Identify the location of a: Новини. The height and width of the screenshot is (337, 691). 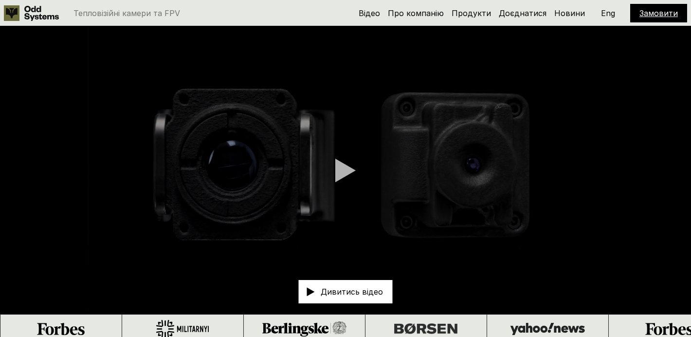
(569, 13).